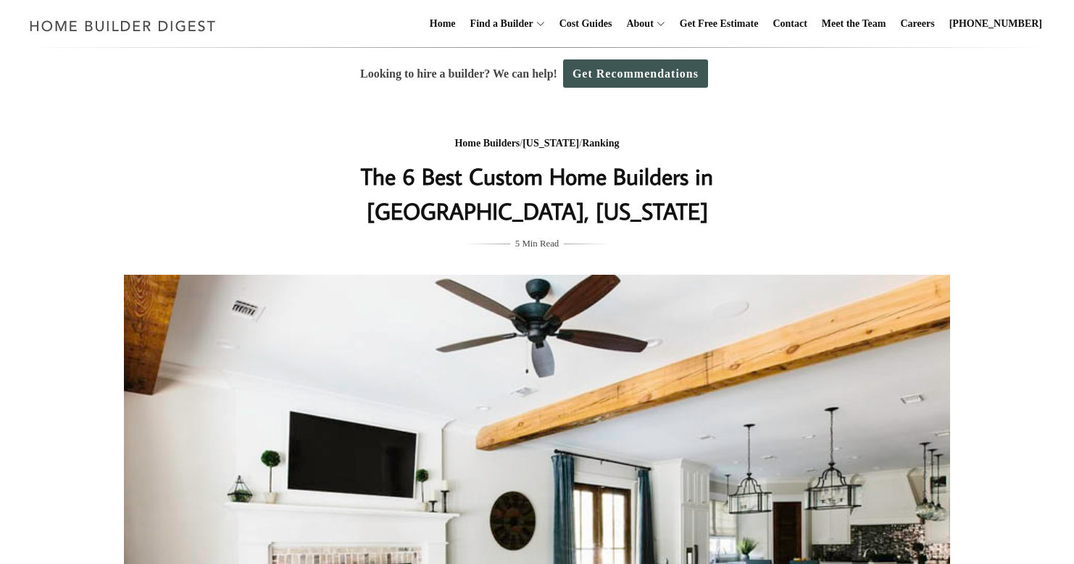 The image size is (1074, 564). I want to click on a: Cost Guides, so click(586, 24).